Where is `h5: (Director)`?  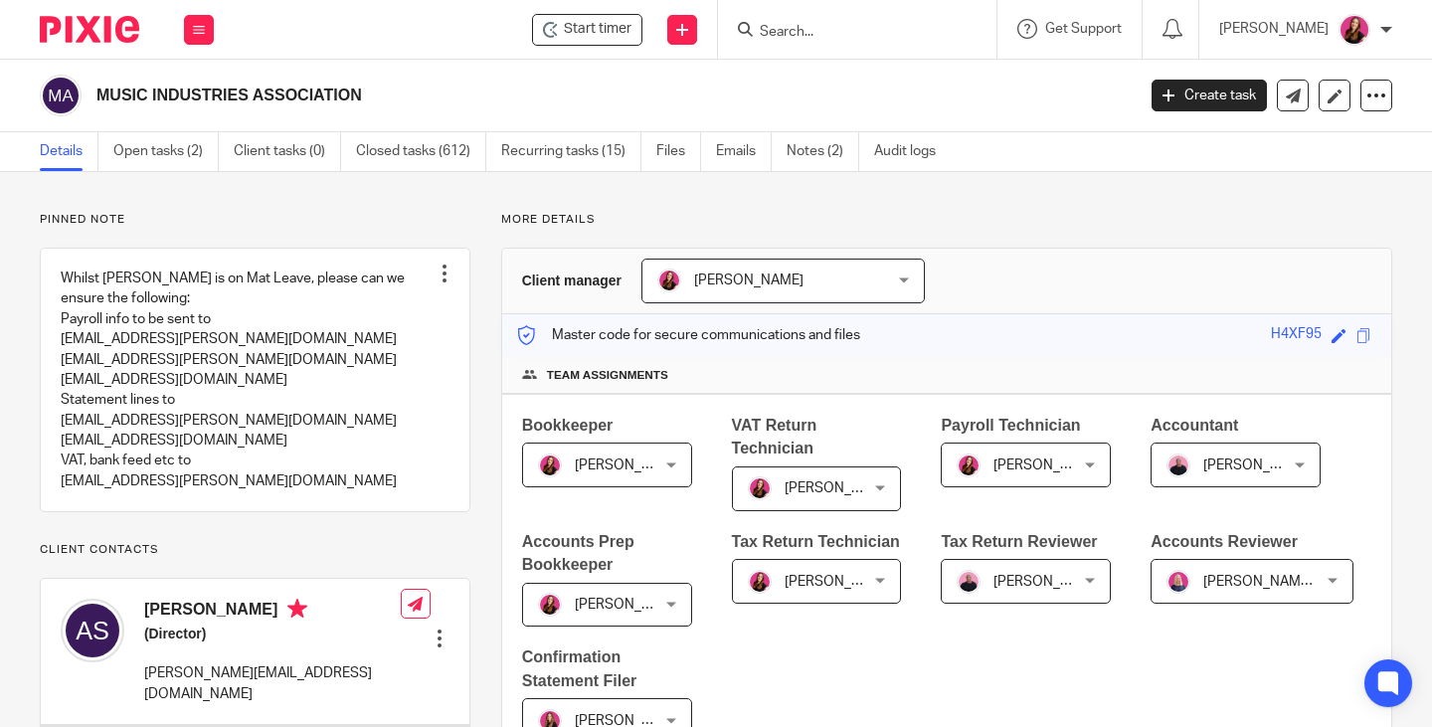 h5: (Director) is located at coordinates (272, 633).